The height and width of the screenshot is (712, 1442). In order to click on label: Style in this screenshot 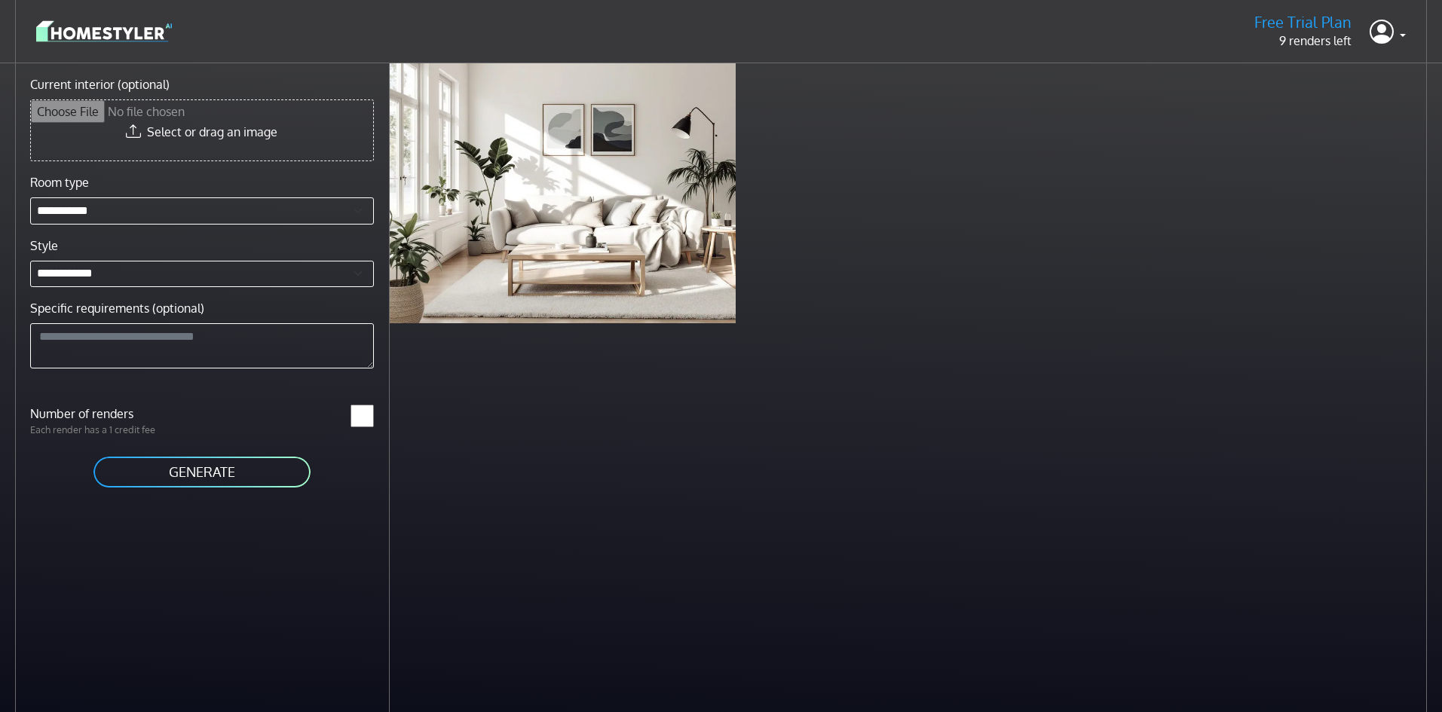, I will do `click(44, 246)`.